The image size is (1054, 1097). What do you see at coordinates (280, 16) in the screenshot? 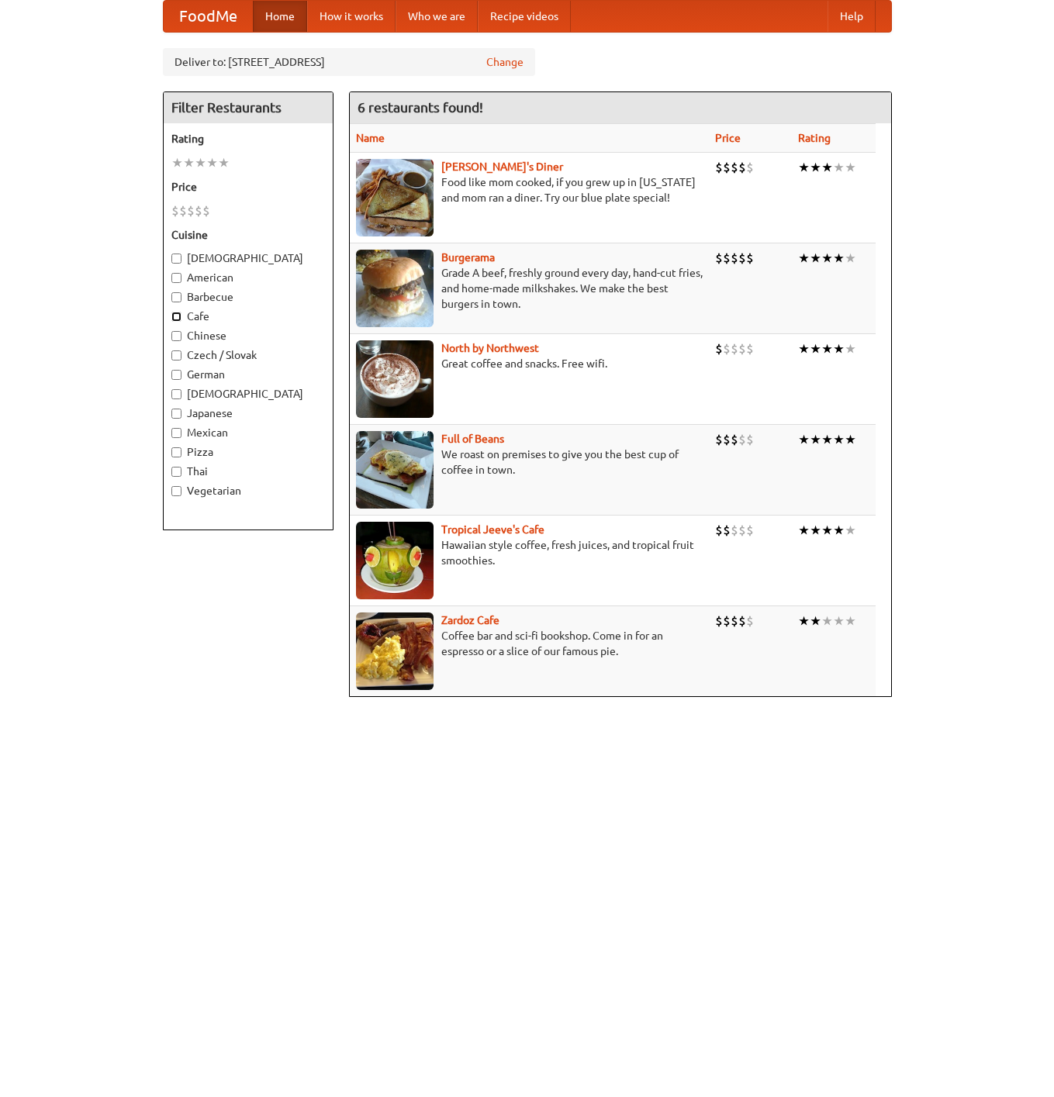
I see `a: Home` at bounding box center [280, 16].